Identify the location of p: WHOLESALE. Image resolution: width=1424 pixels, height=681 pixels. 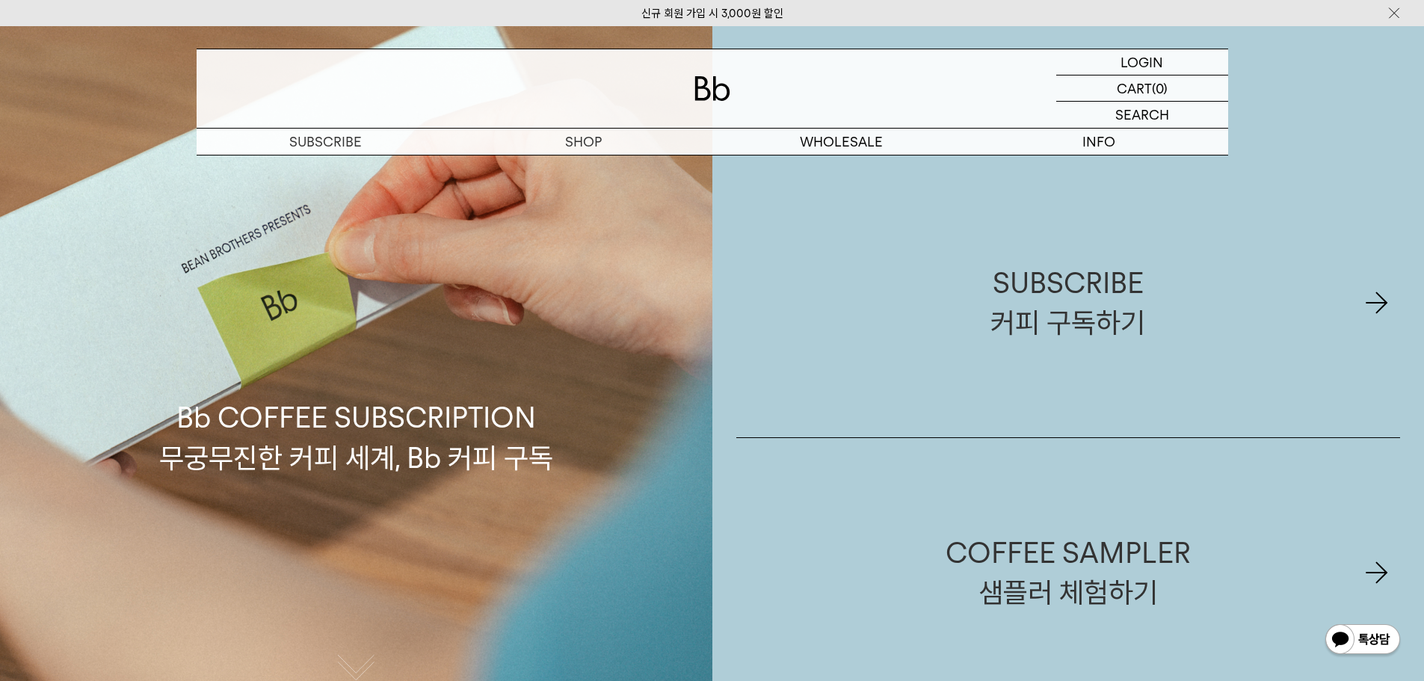
(841, 141).